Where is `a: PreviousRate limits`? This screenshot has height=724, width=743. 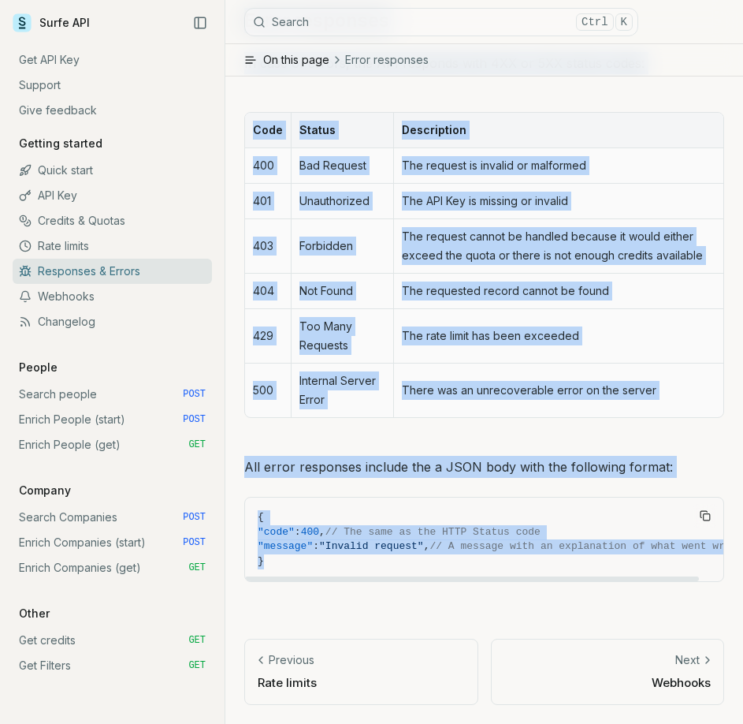 a: PreviousRate limits is located at coordinates (361, 671).